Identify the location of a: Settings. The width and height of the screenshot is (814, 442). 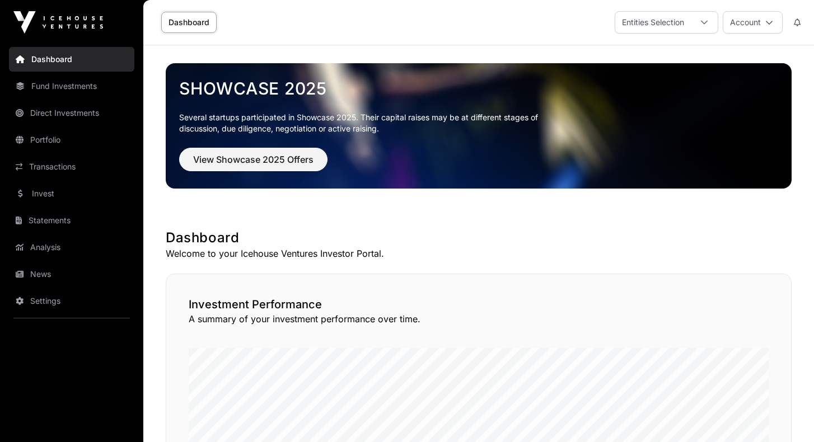
(72, 301).